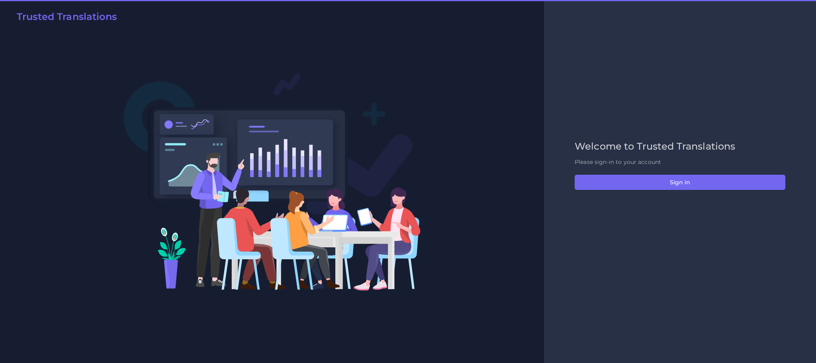 This screenshot has width=816, height=363. Describe the element at coordinates (272, 181) in the screenshot. I see `img: Login V2` at that location.